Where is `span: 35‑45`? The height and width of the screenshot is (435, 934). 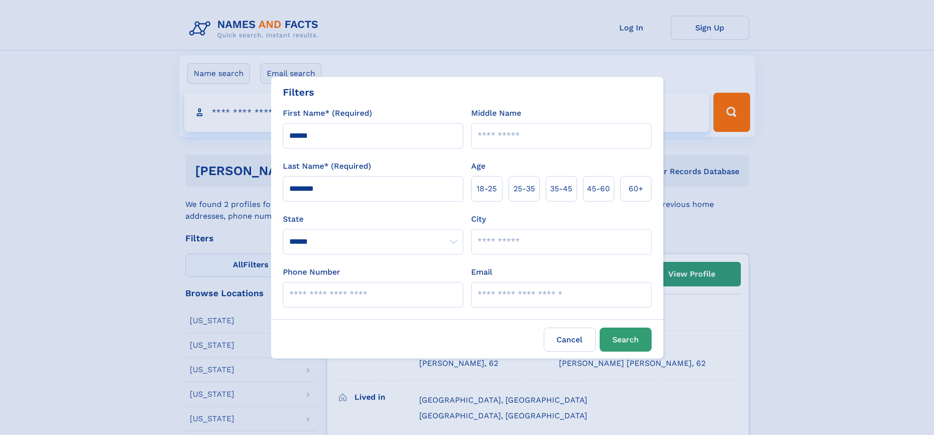 span: 35‑45 is located at coordinates (561, 189).